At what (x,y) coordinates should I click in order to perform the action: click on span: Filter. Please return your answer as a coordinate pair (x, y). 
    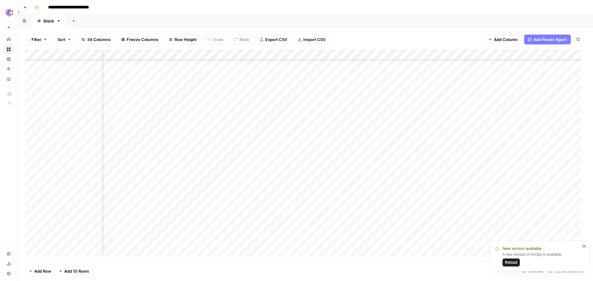
    Looking at the image, I should click on (36, 40).